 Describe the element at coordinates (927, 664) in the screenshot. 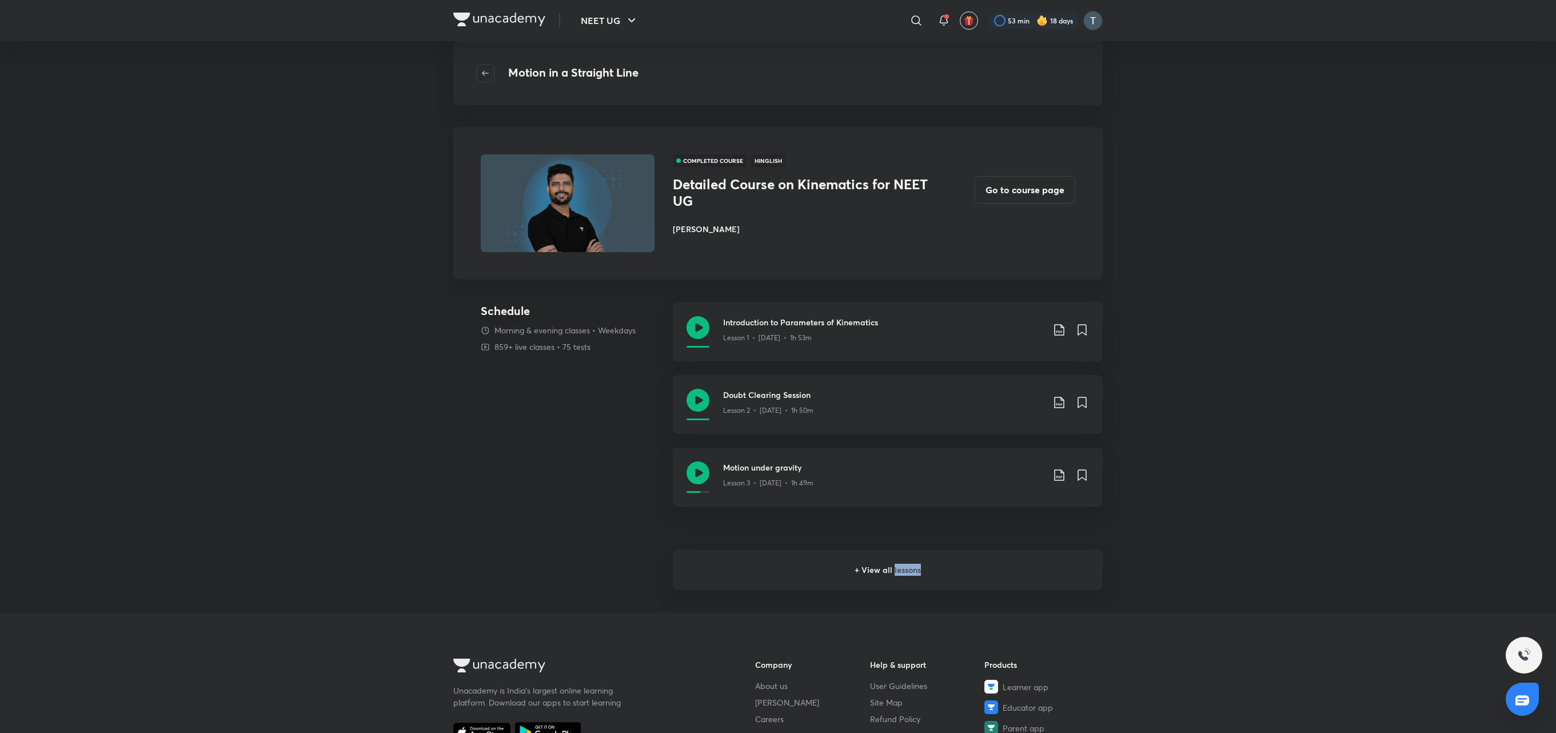

I see `h6: Help & support` at that location.